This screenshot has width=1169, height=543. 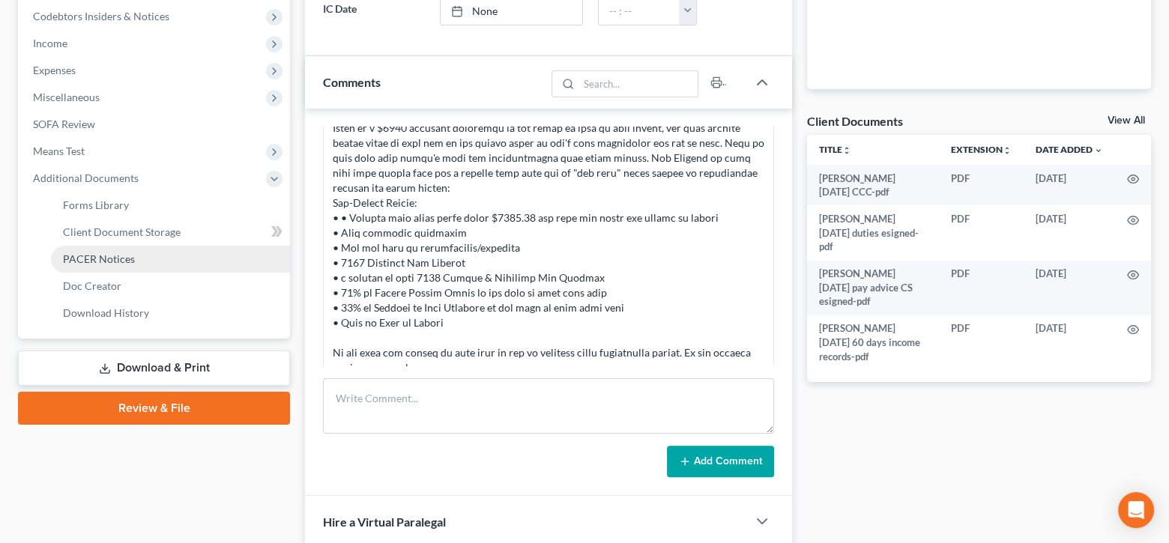 What do you see at coordinates (384, 522) in the screenshot?
I see `span: Hire a Virtual Paralegal` at bounding box center [384, 522].